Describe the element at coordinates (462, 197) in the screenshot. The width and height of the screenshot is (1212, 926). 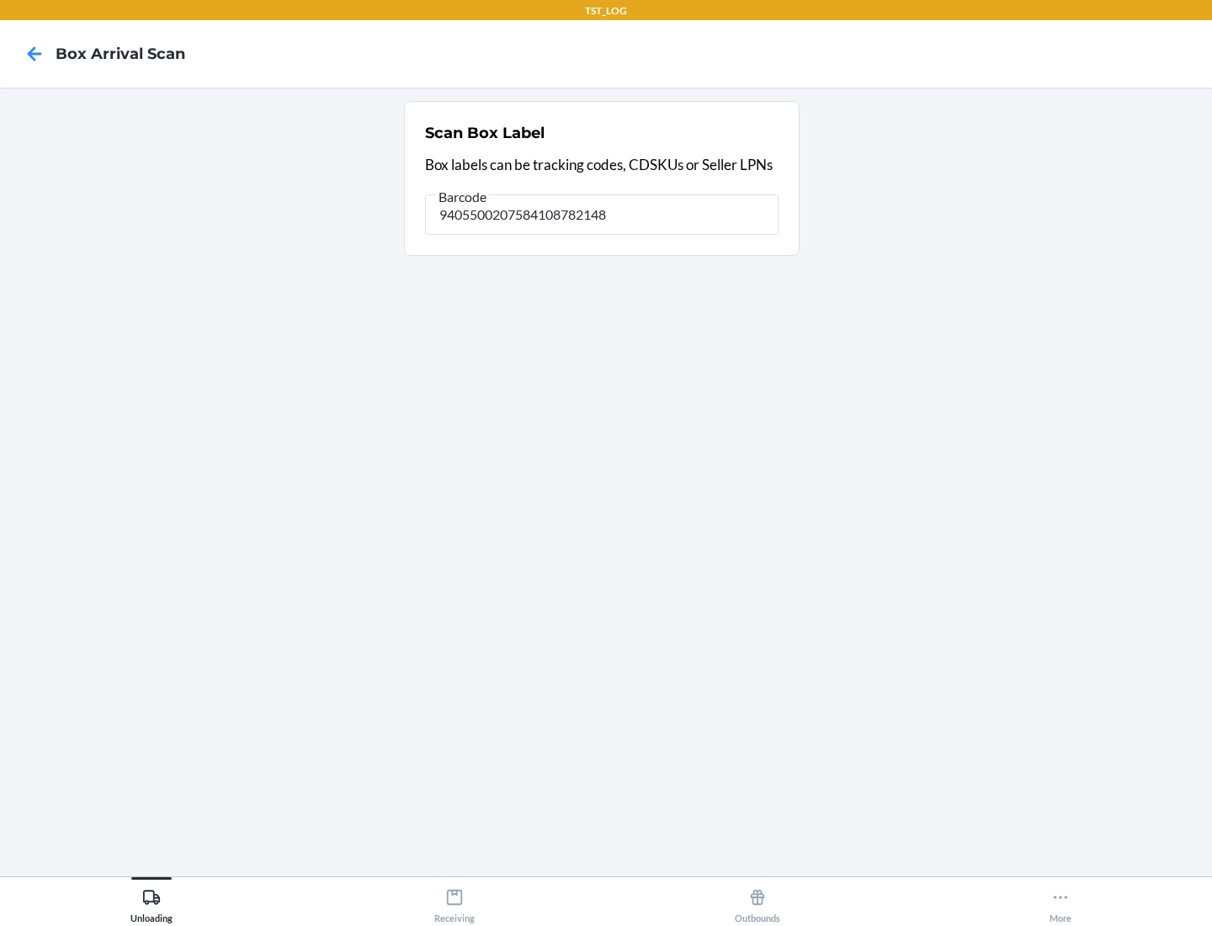
I see `span: Barcode` at that location.